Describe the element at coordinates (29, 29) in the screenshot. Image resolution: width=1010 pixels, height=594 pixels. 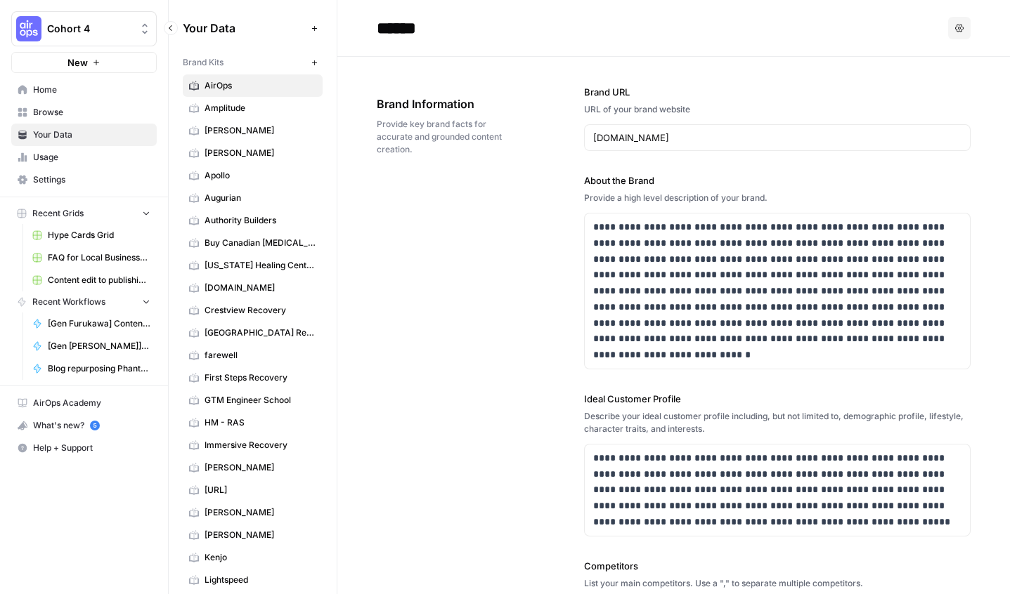
I see `img: Cohort 4 Logo` at that location.